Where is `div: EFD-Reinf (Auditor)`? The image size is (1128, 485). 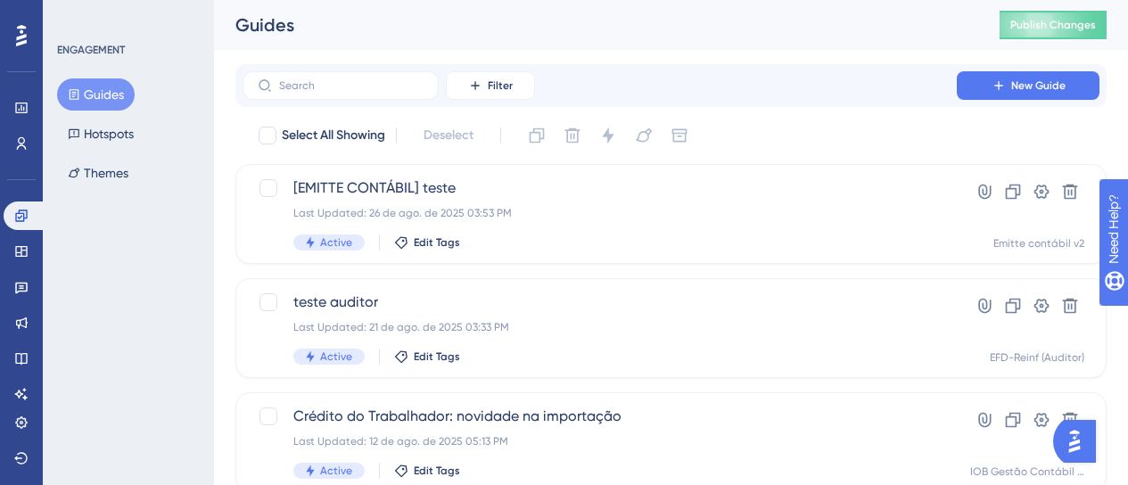
div: EFD-Reinf (Auditor) is located at coordinates (1037, 358).